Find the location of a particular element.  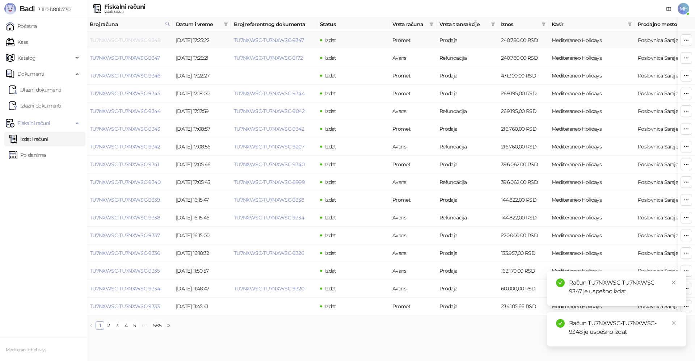

li: Sledećih 5 Strana is located at coordinates (145, 326).